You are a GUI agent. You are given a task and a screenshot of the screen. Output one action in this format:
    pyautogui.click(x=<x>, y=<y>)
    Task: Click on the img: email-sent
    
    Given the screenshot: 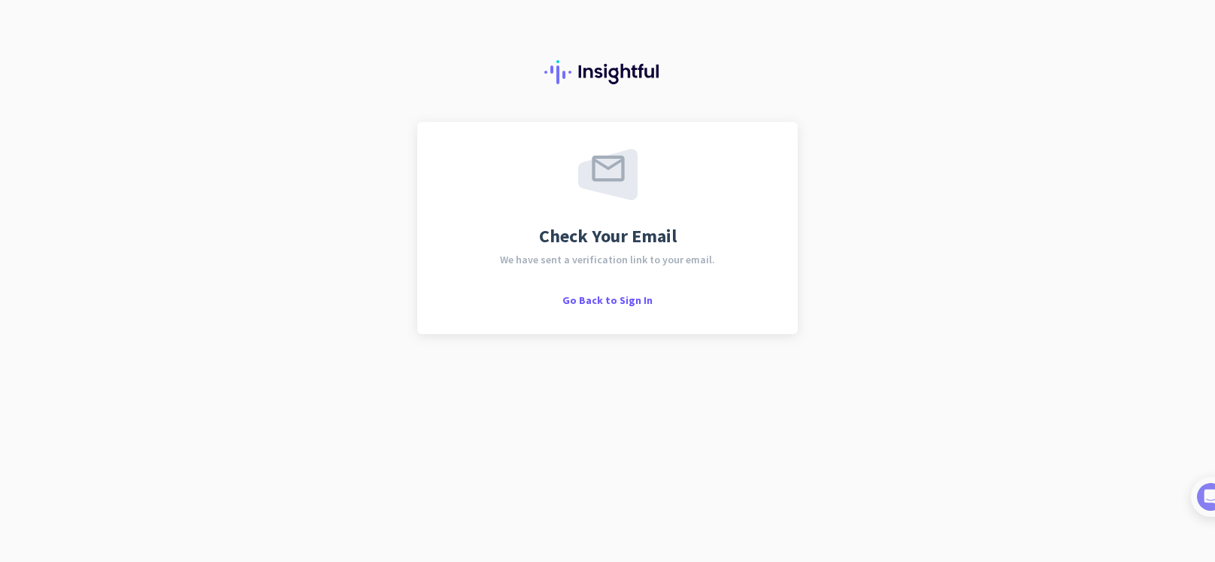 What is the action you would take?
    pyautogui.click(x=607, y=174)
    